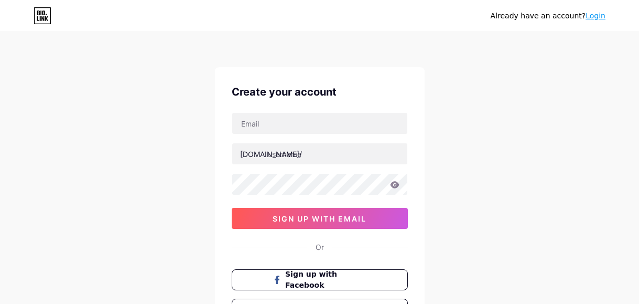 The height and width of the screenshot is (304, 639). What do you see at coordinates (320, 280) in the screenshot?
I see `a: Sign up with Facebook` at bounding box center [320, 280].